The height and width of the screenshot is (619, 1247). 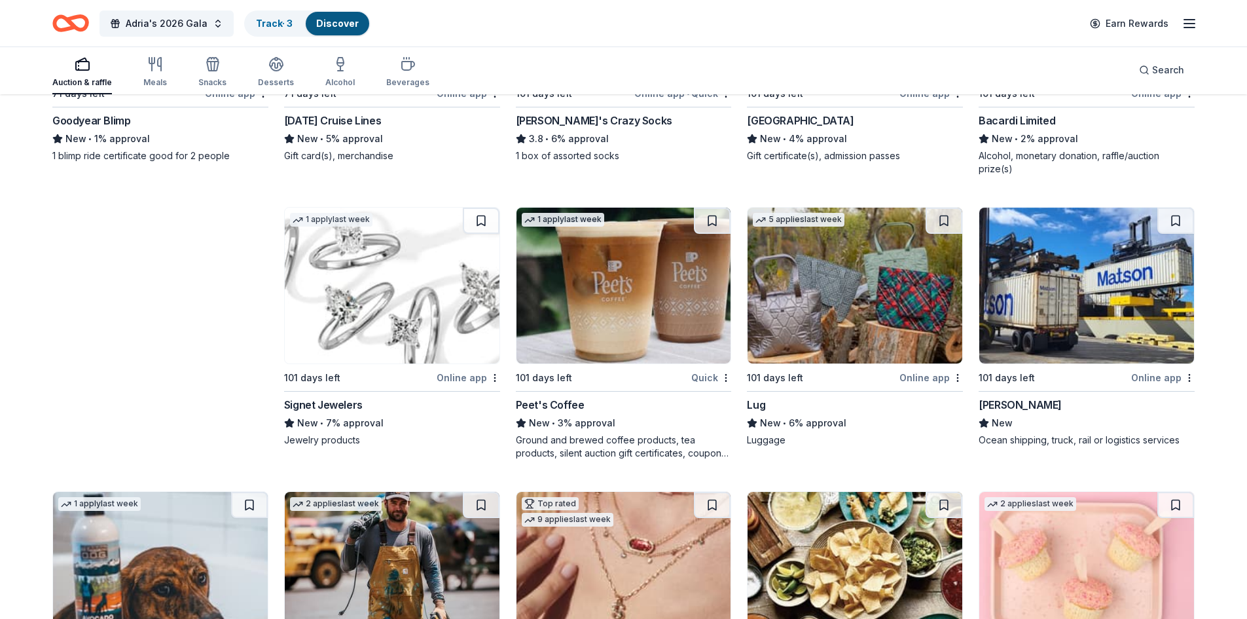 I want to click on a: Image for Signet Jewelers1 applylast week101 days leftOnline appSignet JewelersNew•7% approvalJew..., so click(x=392, y=327).